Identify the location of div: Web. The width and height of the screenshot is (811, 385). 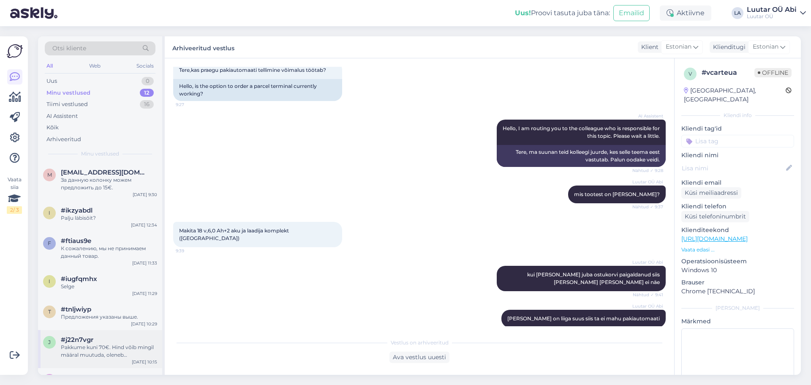
(95, 66).